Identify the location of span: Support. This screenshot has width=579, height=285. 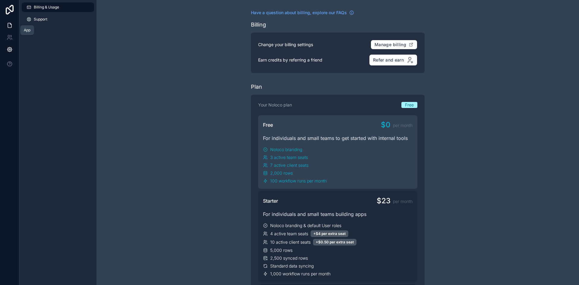
(40, 19).